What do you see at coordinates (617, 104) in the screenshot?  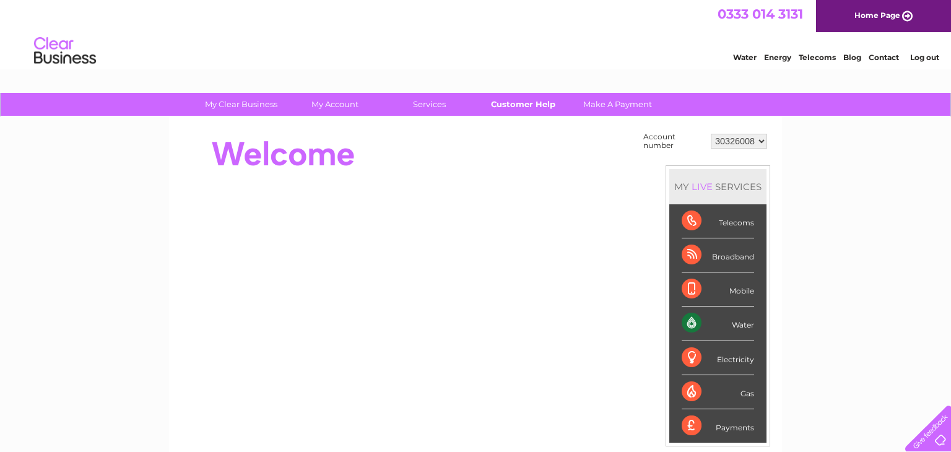 I see `a: Make A Payment` at bounding box center [617, 104].